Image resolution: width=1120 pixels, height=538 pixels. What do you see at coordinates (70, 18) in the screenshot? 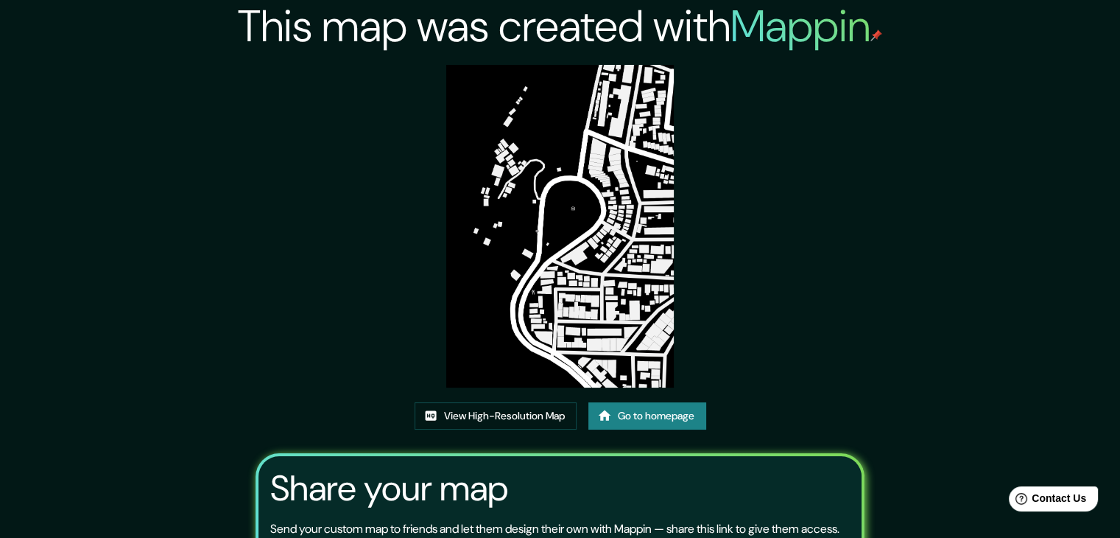
I see `span: Contact Us` at bounding box center [70, 18].